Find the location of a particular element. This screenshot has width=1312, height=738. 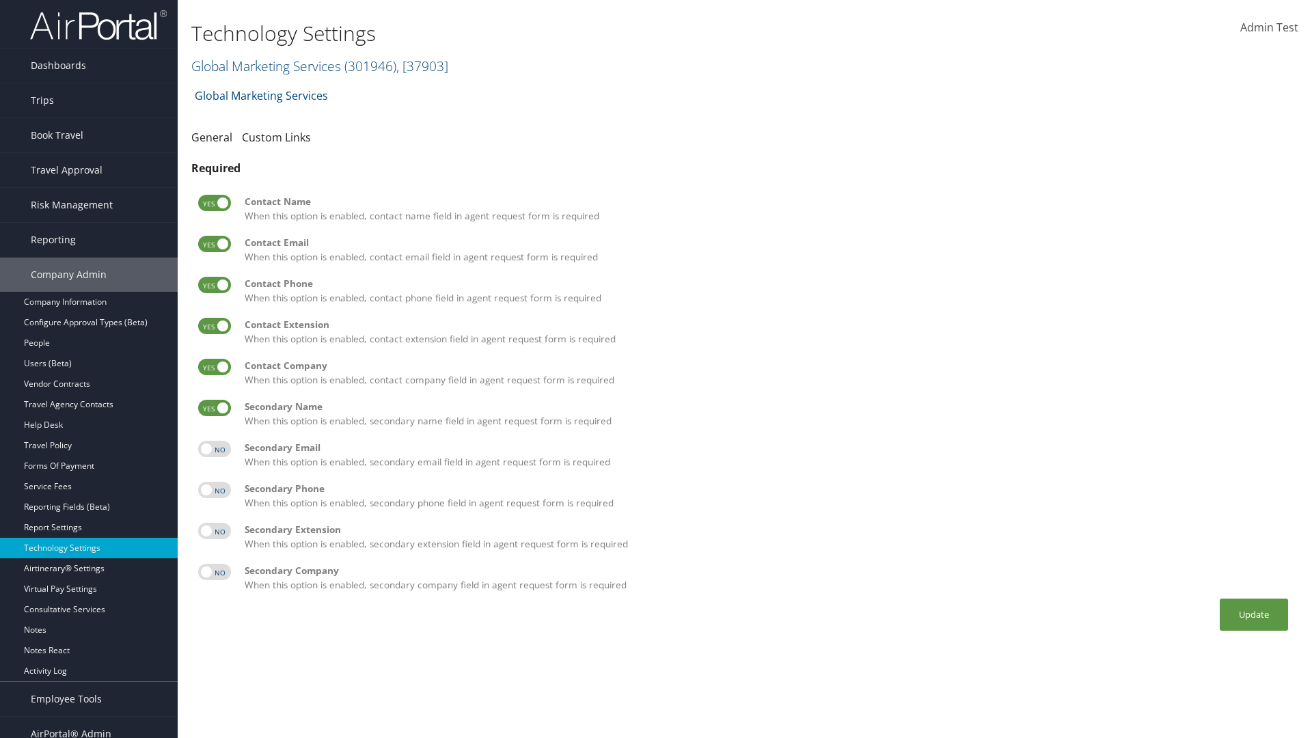

span: Dashboards is located at coordinates (58, 66).